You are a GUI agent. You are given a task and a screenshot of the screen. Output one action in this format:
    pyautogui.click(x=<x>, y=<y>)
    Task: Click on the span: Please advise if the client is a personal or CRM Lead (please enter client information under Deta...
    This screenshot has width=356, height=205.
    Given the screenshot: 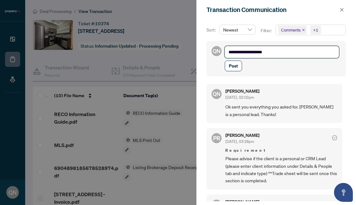 What is the action you would take?
    pyautogui.click(x=281, y=169)
    